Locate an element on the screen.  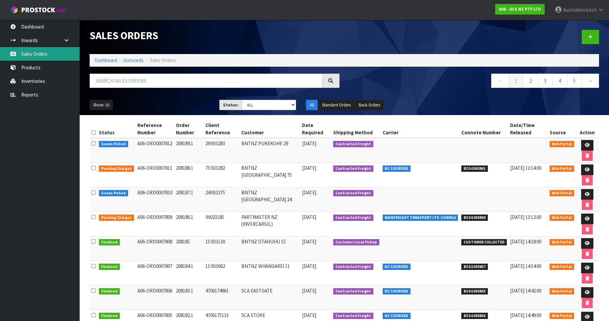
th: Client Reference is located at coordinates (222, 129).